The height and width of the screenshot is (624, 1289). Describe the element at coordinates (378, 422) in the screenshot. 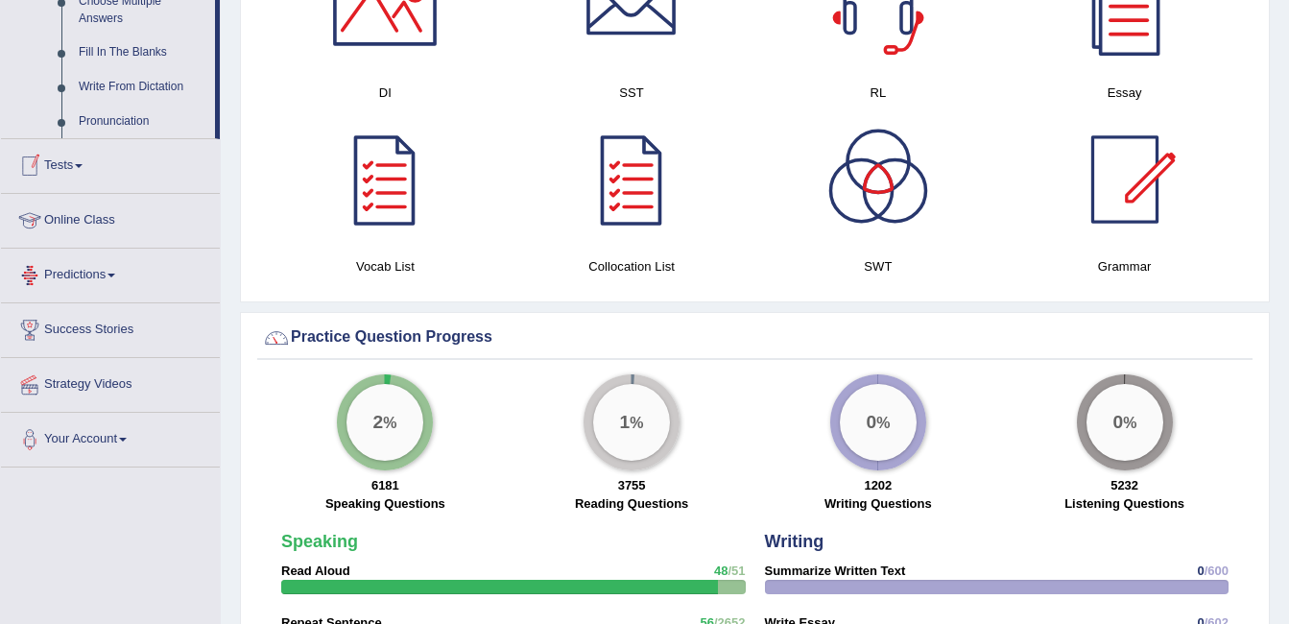

I see `big: 2` at that location.